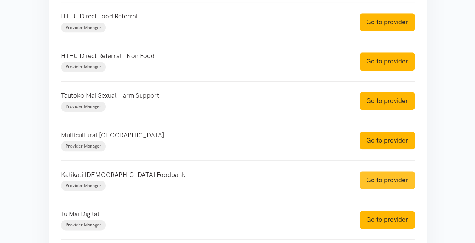 Image resolution: width=475 pixels, height=243 pixels. Describe the element at coordinates (203, 214) in the screenshot. I see `p: Tu Mai Digital` at that location.